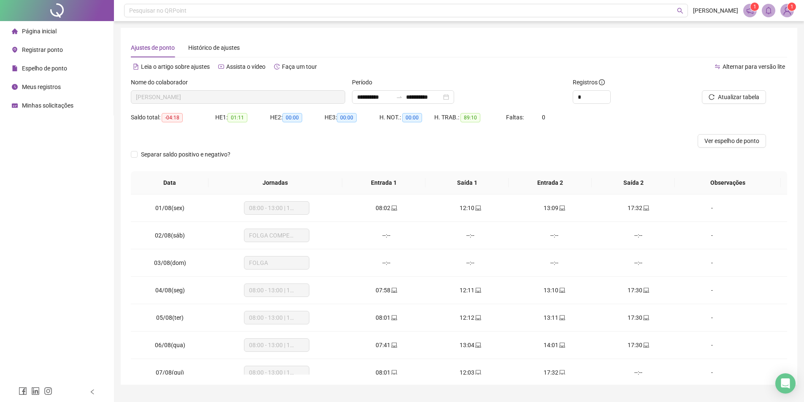 This screenshot has width=804, height=402. Describe the element at coordinates (728, 183) in the screenshot. I see `span: Observações` at that location.